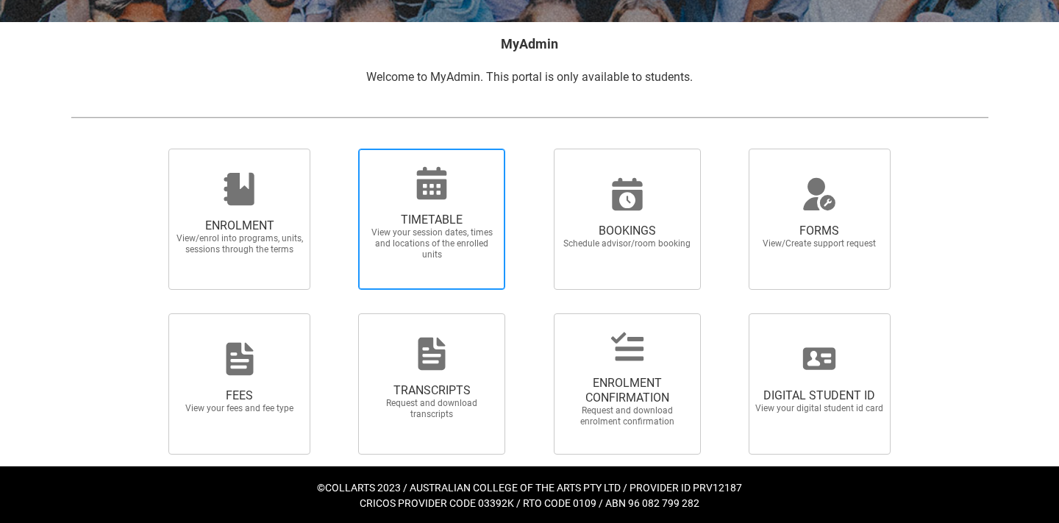  What do you see at coordinates (432, 390) in the screenshot?
I see `span: TRANSCRIPTS` at bounding box center [432, 390].